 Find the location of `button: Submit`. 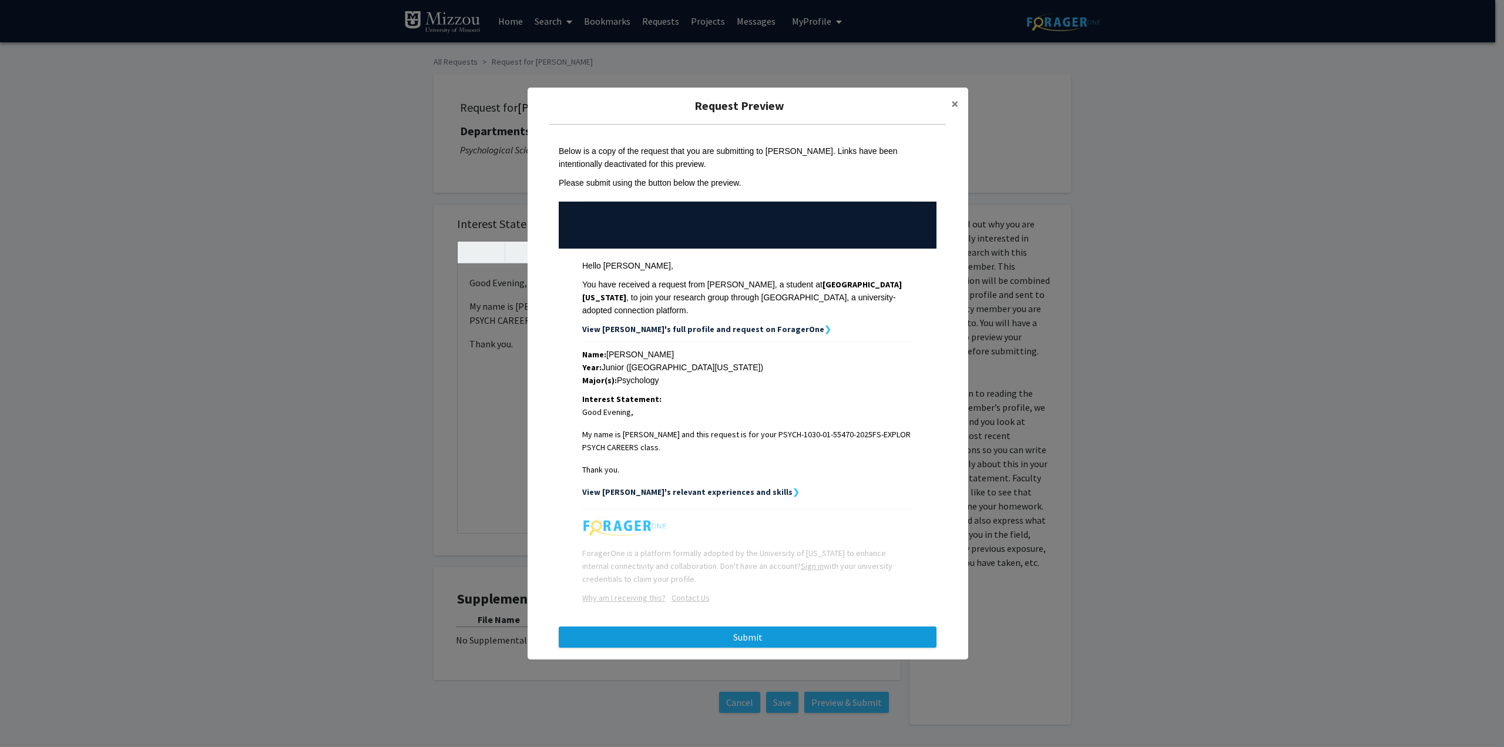

button: Submit is located at coordinates (747, 637).